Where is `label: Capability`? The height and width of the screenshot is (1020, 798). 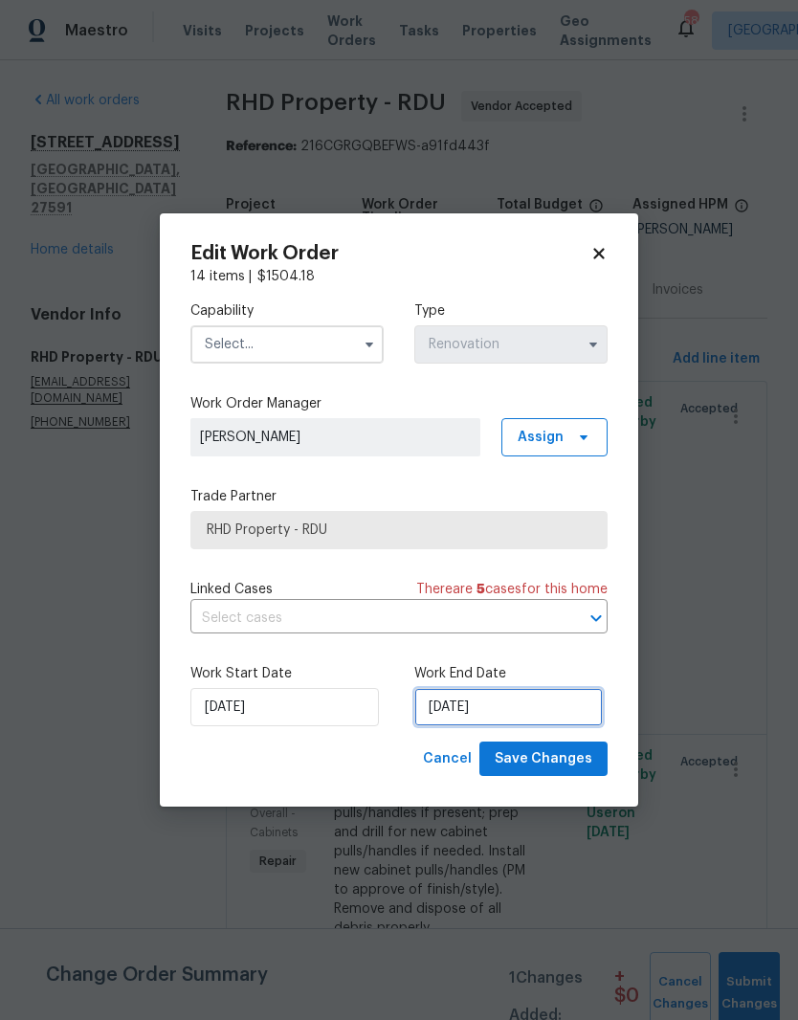 label: Capability is located at coordinates (287, 311).